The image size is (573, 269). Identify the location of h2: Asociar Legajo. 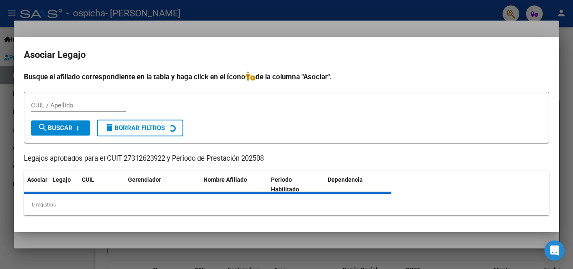
(287, 55).